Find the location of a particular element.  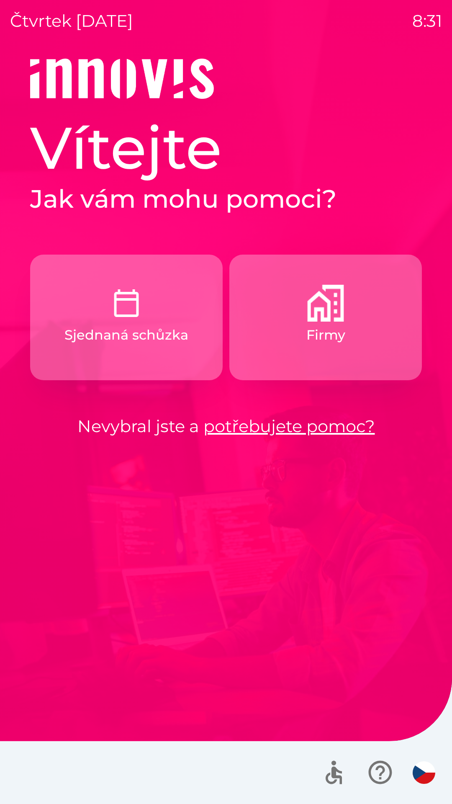

a: potřebujete pomoc? is located at coordinates (289, 426).